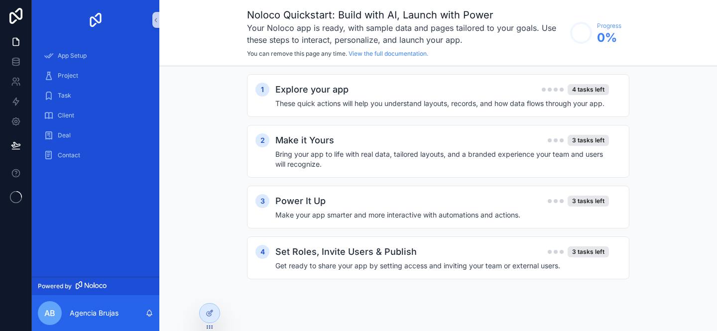 This screenshot has width=717, height=331. What do you see at coordinates (96, 135) in the screenshot?
I see `a: Deal` at bounding box center [96, 135].